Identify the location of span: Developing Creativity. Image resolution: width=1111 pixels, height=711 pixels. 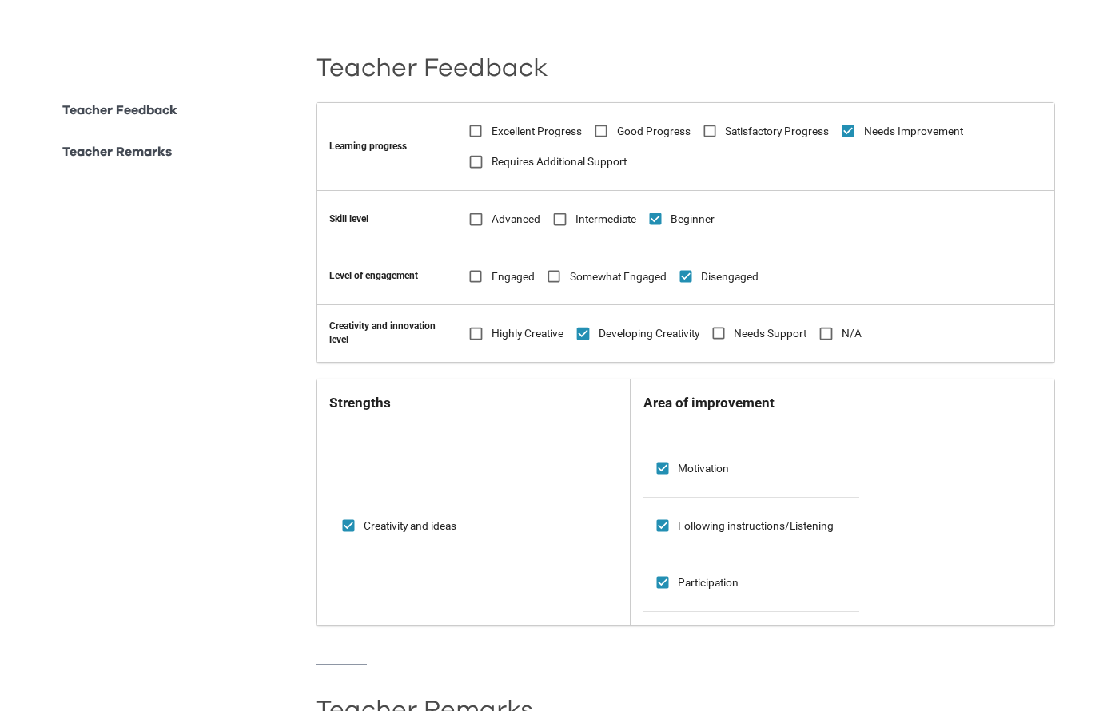
(649, 333).